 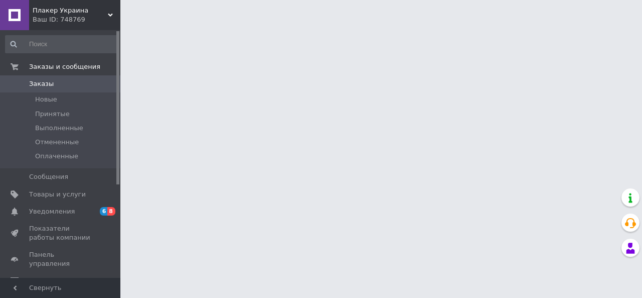 What do you see at coordinates (61, 233) in the screenshot?
I see `span: Показатели работы компании` at bounding box center [61, 233].